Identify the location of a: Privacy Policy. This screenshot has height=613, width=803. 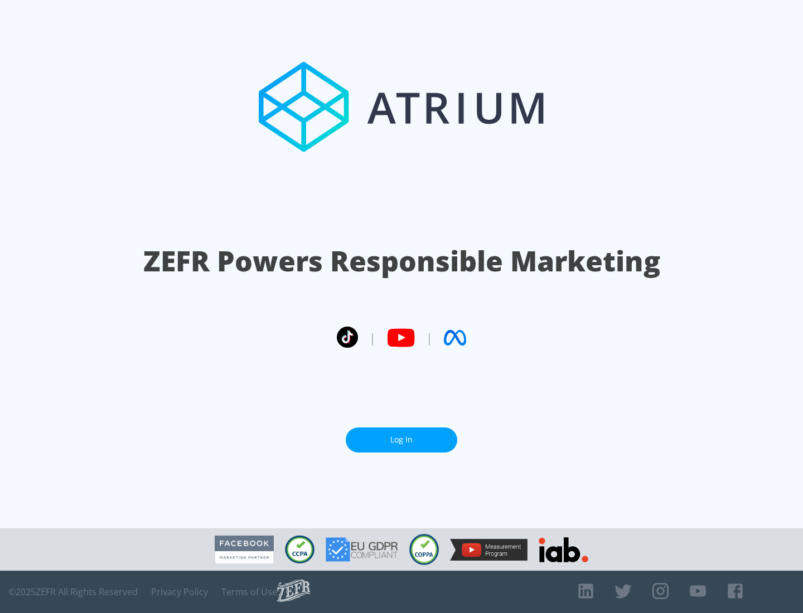
(179, 592).